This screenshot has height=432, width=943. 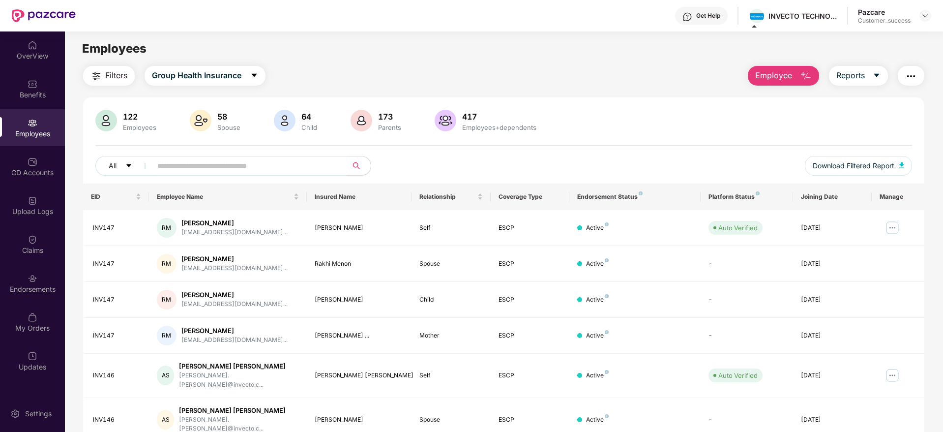 I want to click on div: Rakhi Menon, so click(x=360, y=264).